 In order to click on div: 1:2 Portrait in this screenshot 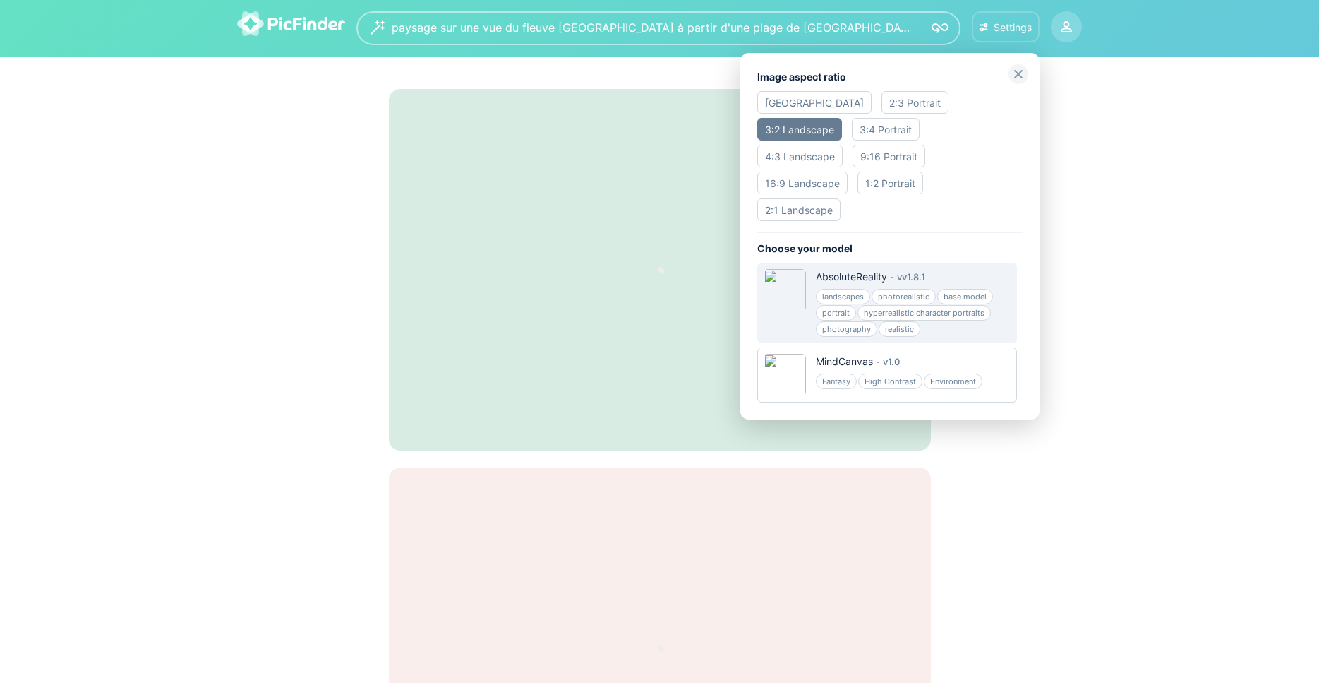, I will do `click(890, 183)`.